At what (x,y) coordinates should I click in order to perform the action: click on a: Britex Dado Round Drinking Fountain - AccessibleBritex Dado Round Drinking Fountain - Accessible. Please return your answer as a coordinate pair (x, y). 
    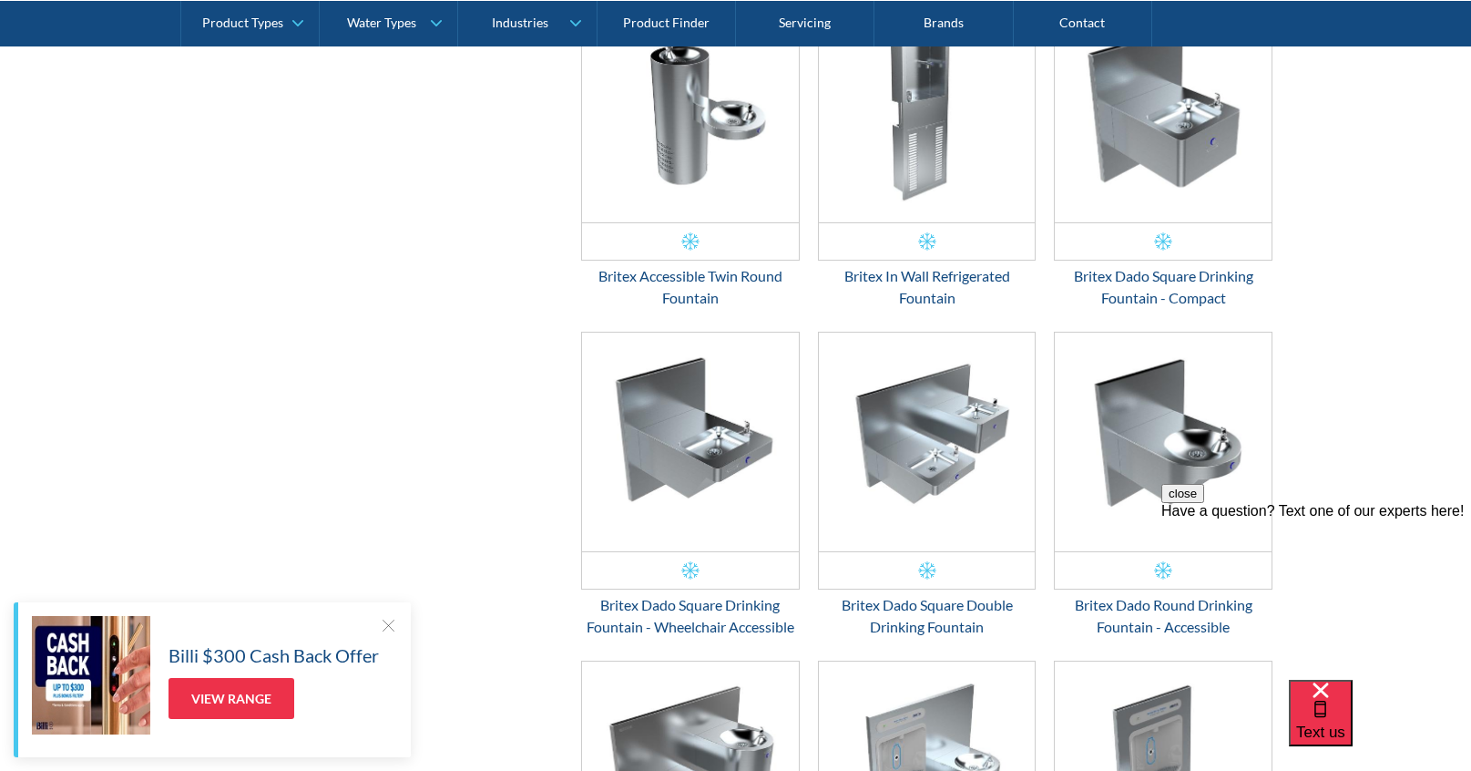
    Looking at the image, I should click on (1163, 485).